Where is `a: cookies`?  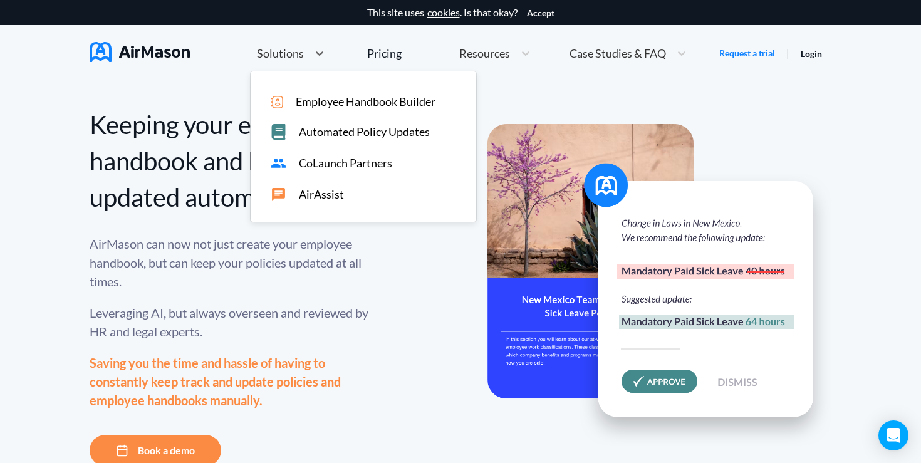
a: cookies is located at coordinates (444, 13).